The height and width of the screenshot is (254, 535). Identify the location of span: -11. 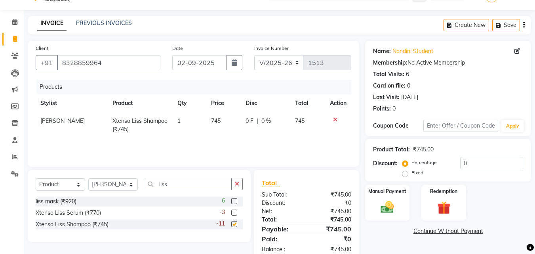
(220, 223).